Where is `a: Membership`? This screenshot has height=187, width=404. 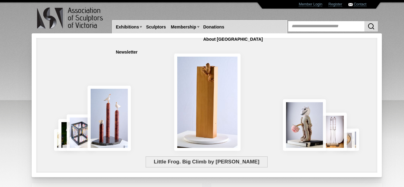
a: Membership is located at coordinates (183, 27).